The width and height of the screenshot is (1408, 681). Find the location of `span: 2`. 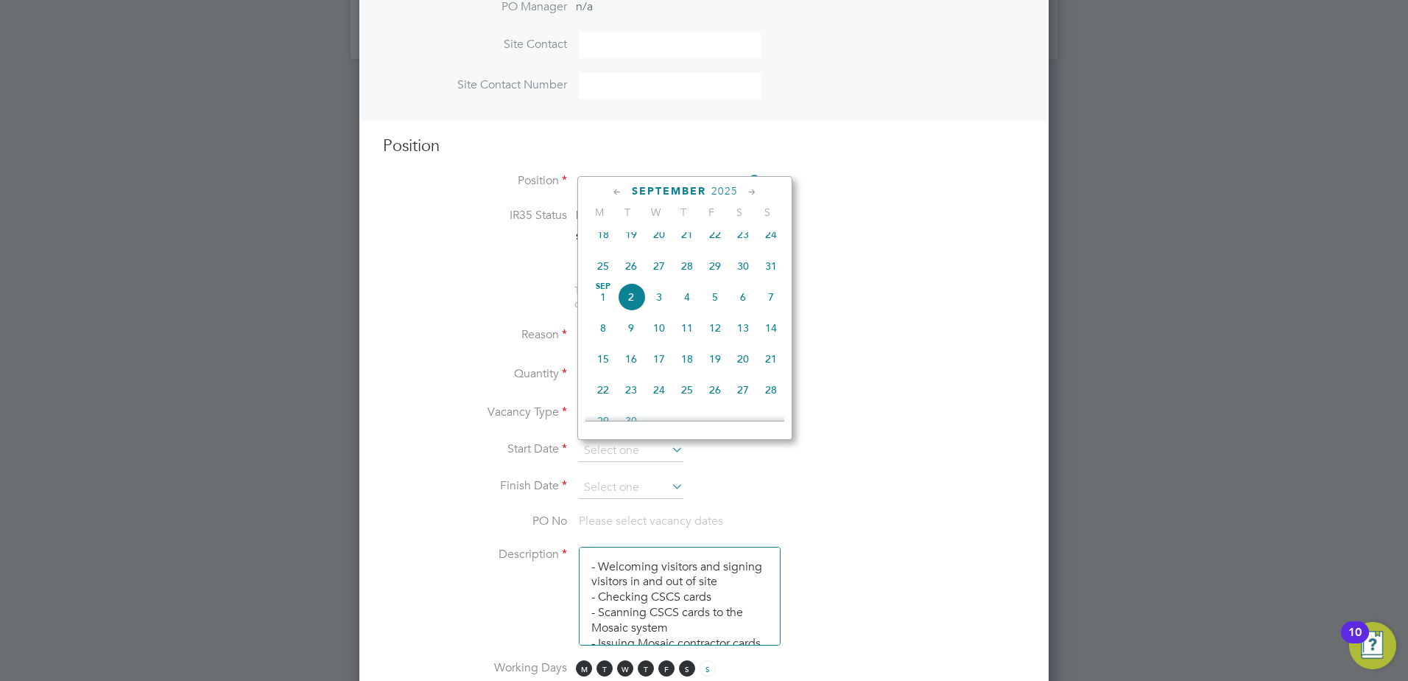

span: 2 is located at coordinates (631, 297).